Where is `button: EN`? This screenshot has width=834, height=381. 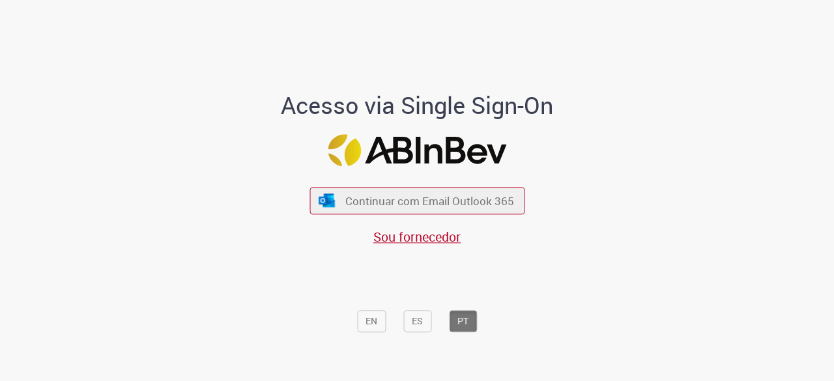 button: EN is located at coordinates (371, 322).